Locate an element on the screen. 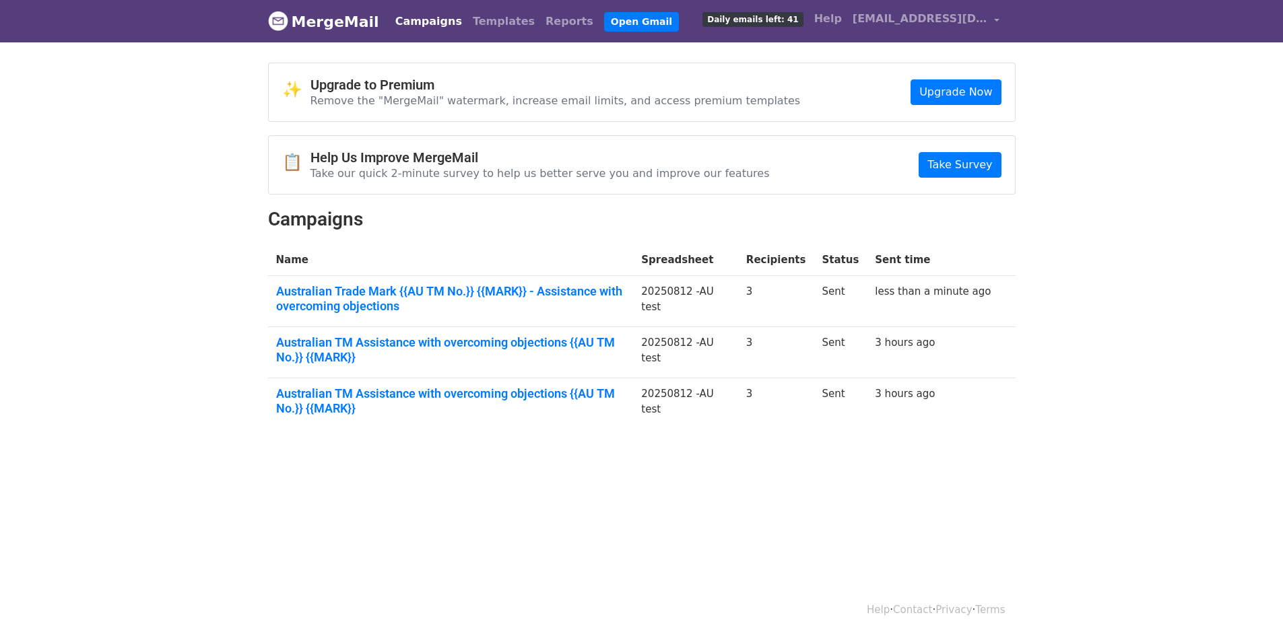 This screenshot has height=636, width=1283. img: MergeMail logo is located at coordinates (278, 21).